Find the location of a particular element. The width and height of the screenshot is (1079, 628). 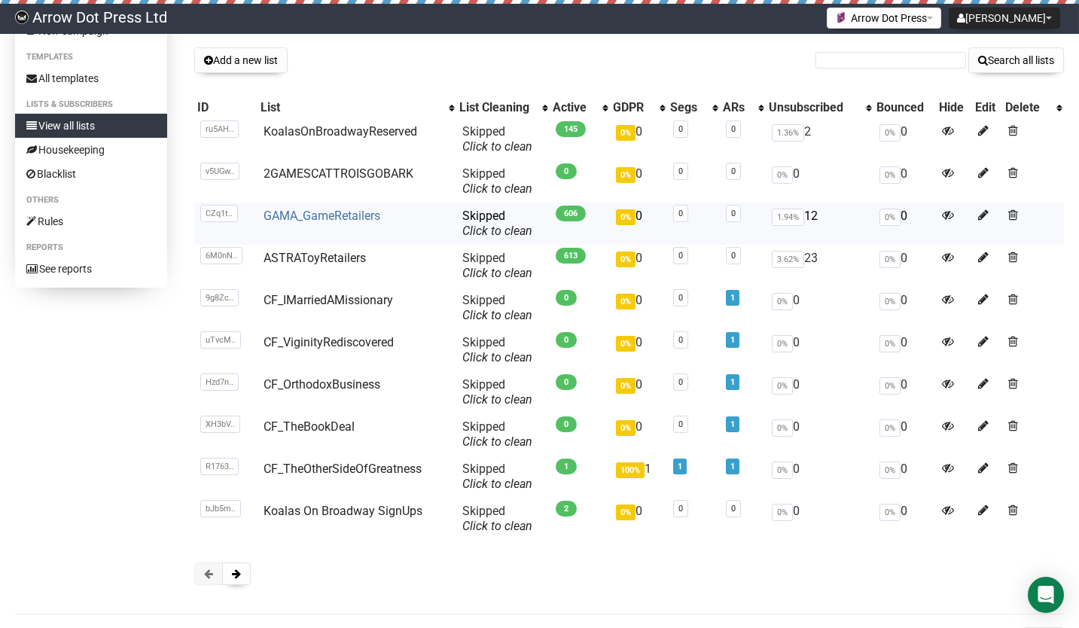

a: CF_OrthodoxBusiness is located at coordinates (322, 384).